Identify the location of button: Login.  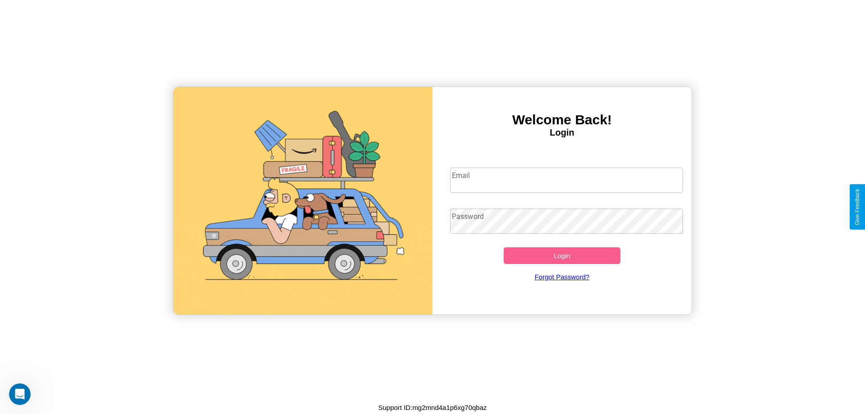
(562, 256).